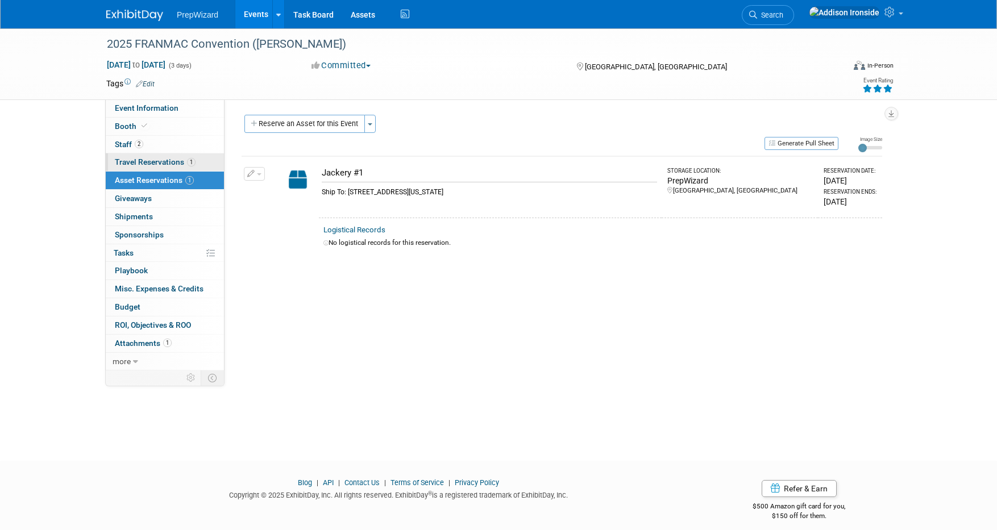  What do you see at coordinates (165, 162) in the screenshot?
I see `a: Travel Reservations1` at bounding box center [165, 162].